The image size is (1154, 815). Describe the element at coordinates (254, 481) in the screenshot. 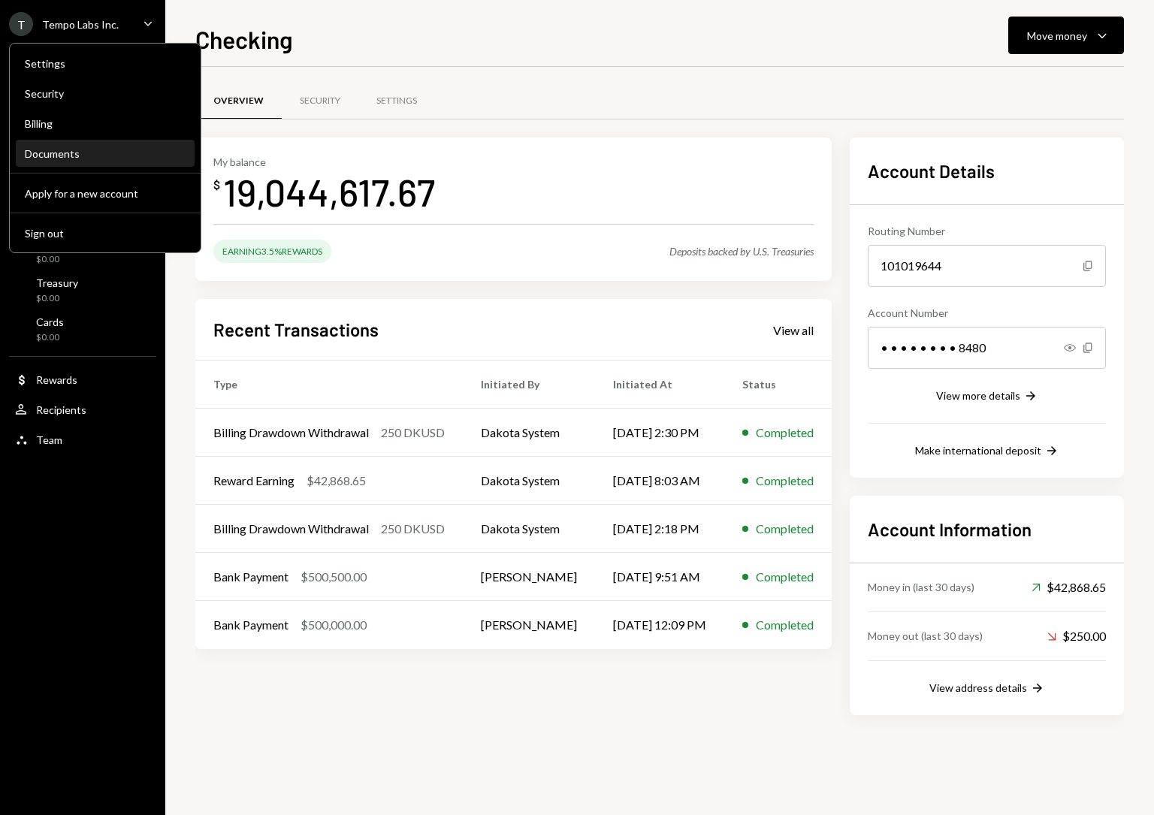

I see `div: Reward Earning` at that location.